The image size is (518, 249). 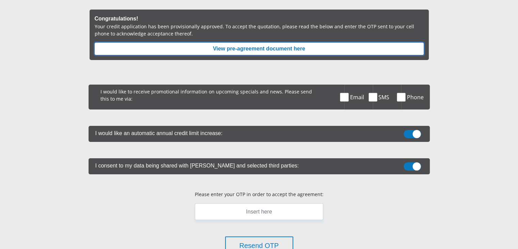 I want to click on p: Please enter your OTP in order to accept the agreement:, so click(x=259, y=194).